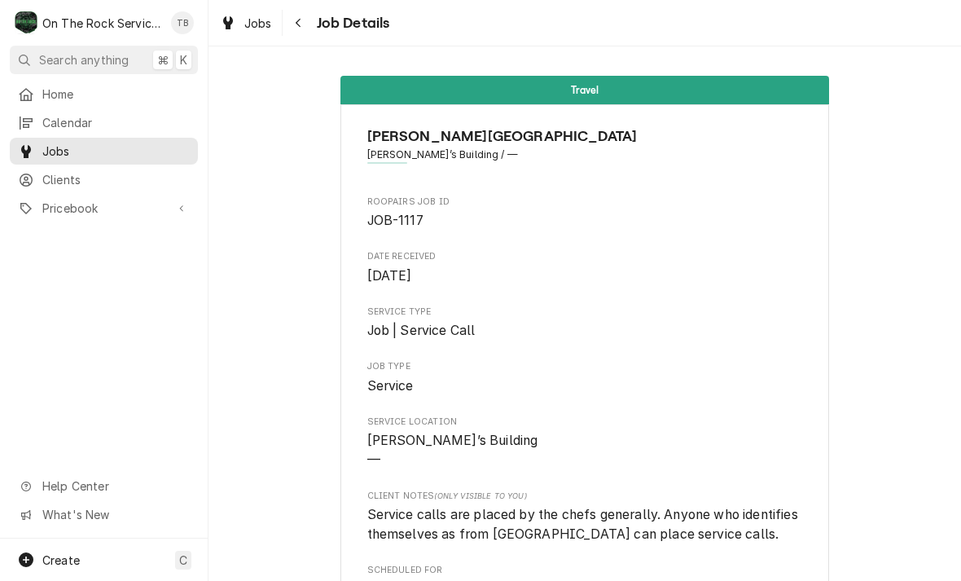 This screenshot has height=581, width=961. What do you see at coordinates (585, 90) in the screenshot?
I see `span: Travel` at bounding box center [585, 90].